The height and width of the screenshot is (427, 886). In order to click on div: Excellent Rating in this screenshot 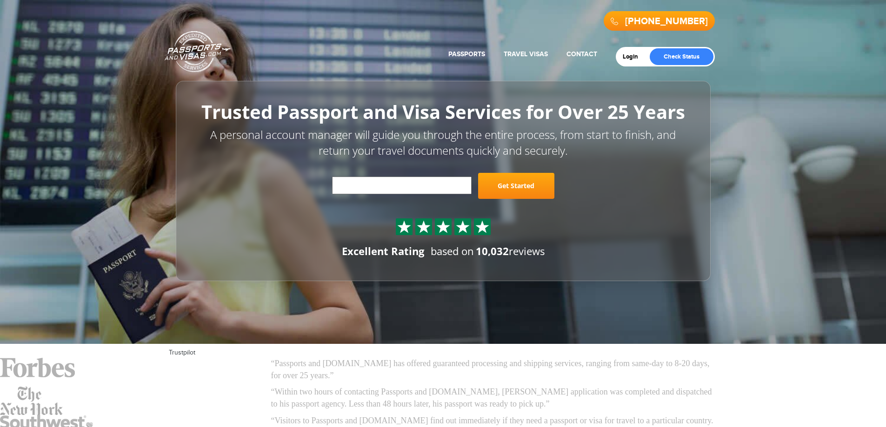, I will do `click(383, 251)`.